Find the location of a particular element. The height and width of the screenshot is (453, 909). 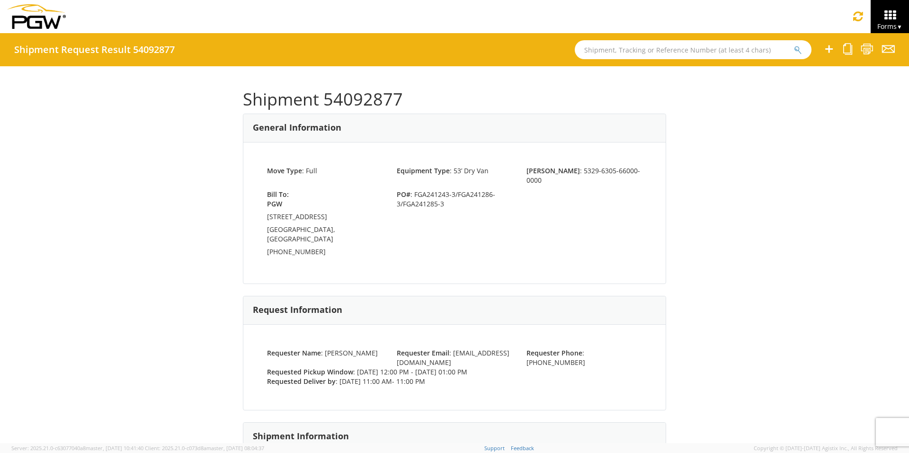

span: - 11:00 PM is located at coordinates (409, 381).